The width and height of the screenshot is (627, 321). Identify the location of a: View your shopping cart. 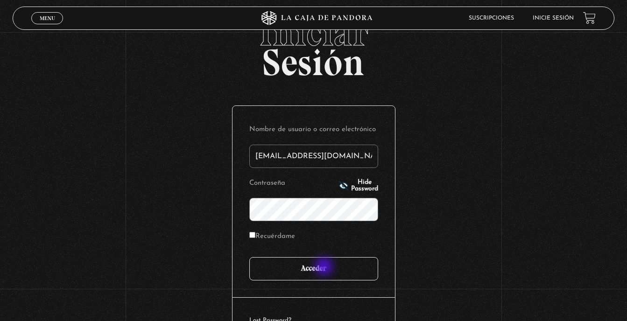
(590, 18).